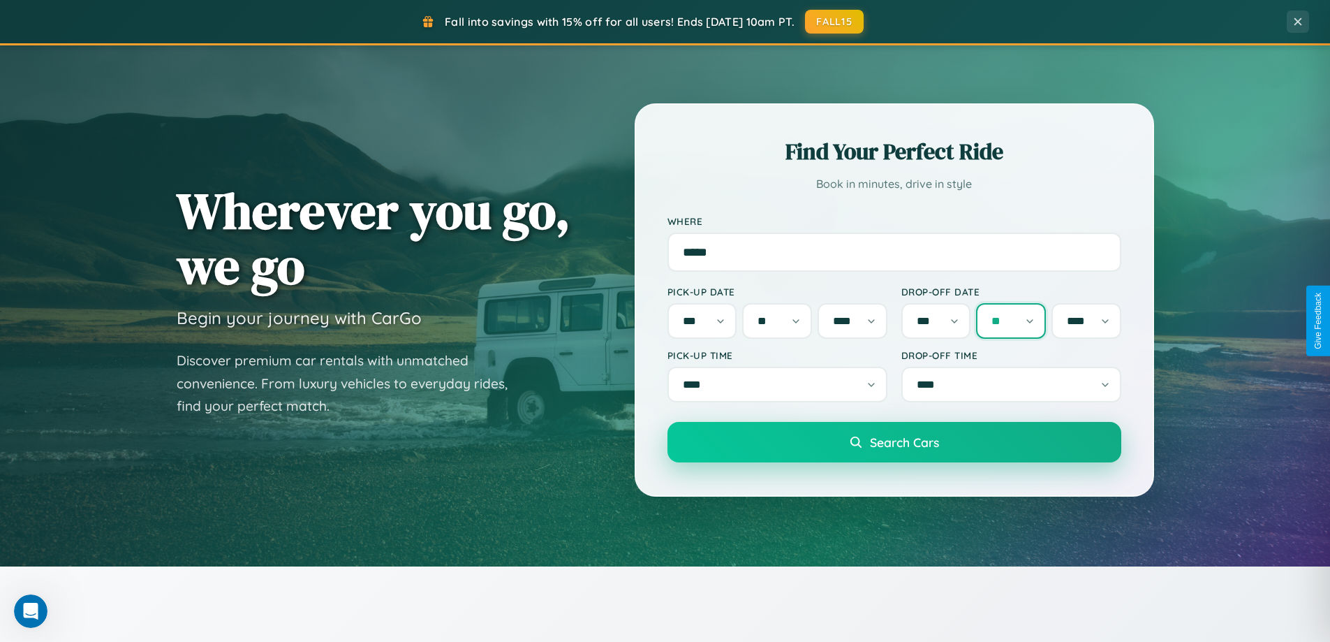 The image size is (1330, 642). Describe the element at coordinates (1318, 320) in the screenshot. I see `div: Give Feedback` at that location.